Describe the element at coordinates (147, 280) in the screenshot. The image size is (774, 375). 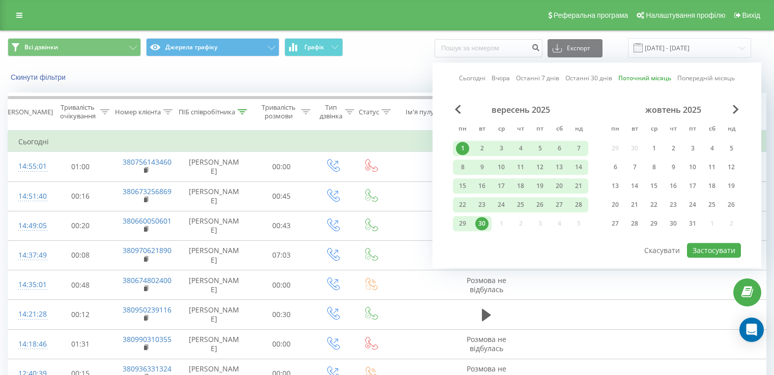
I see `a: 380674802400` at that location.